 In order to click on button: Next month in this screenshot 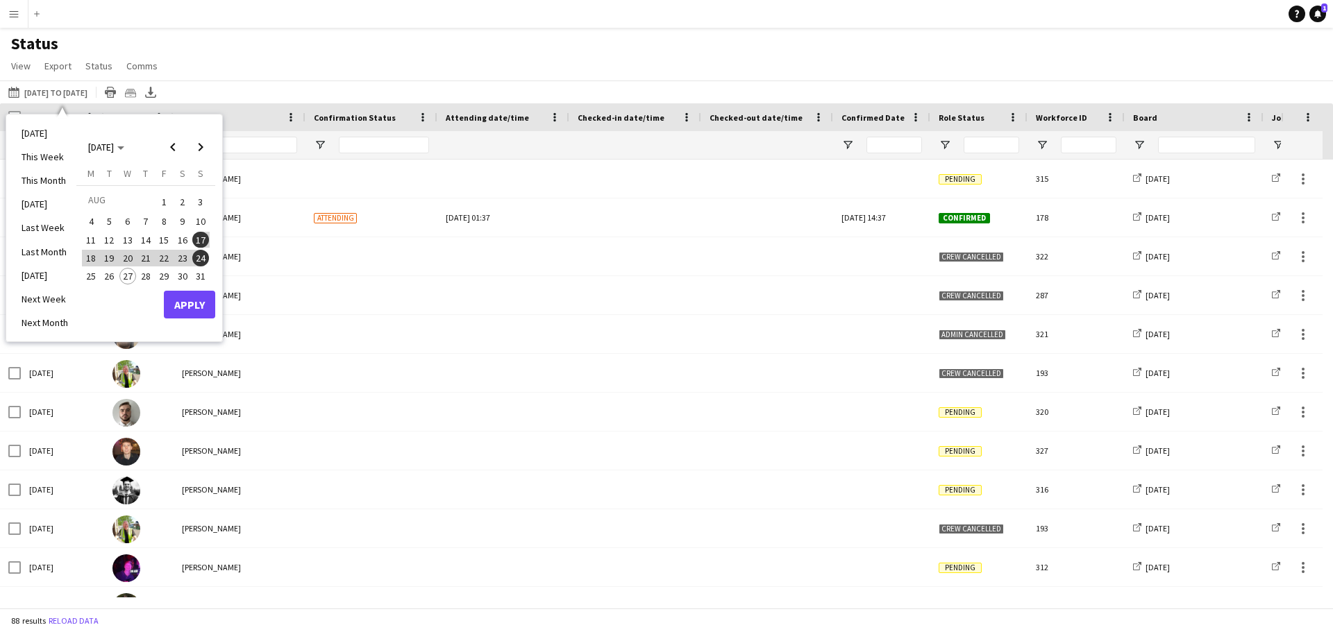, I will do `click(201, 147)`.